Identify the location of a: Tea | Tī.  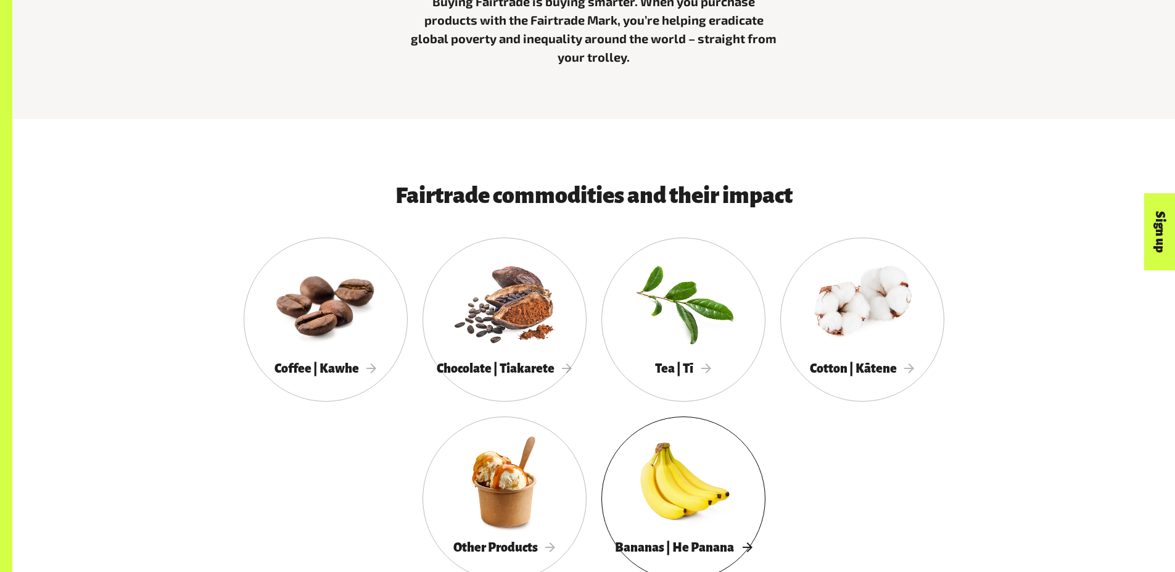
(683, 320).